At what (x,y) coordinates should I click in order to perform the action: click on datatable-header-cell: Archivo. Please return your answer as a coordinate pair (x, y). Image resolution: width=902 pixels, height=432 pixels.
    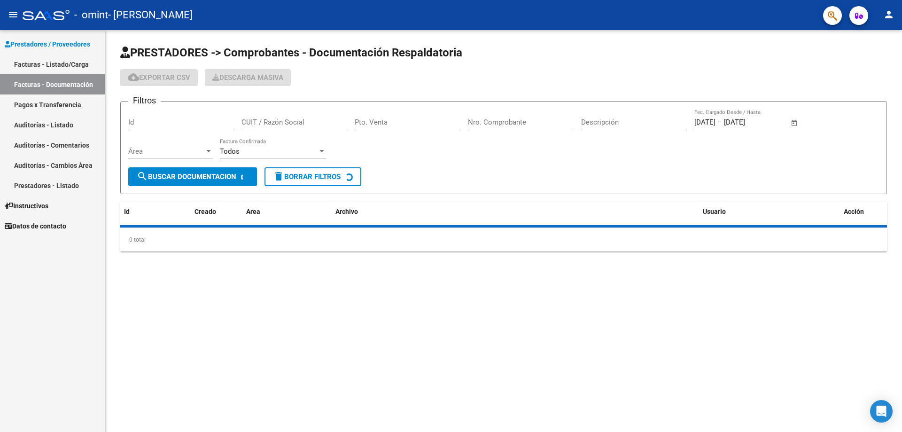
    Looking at the image, I should click on (516, 212).